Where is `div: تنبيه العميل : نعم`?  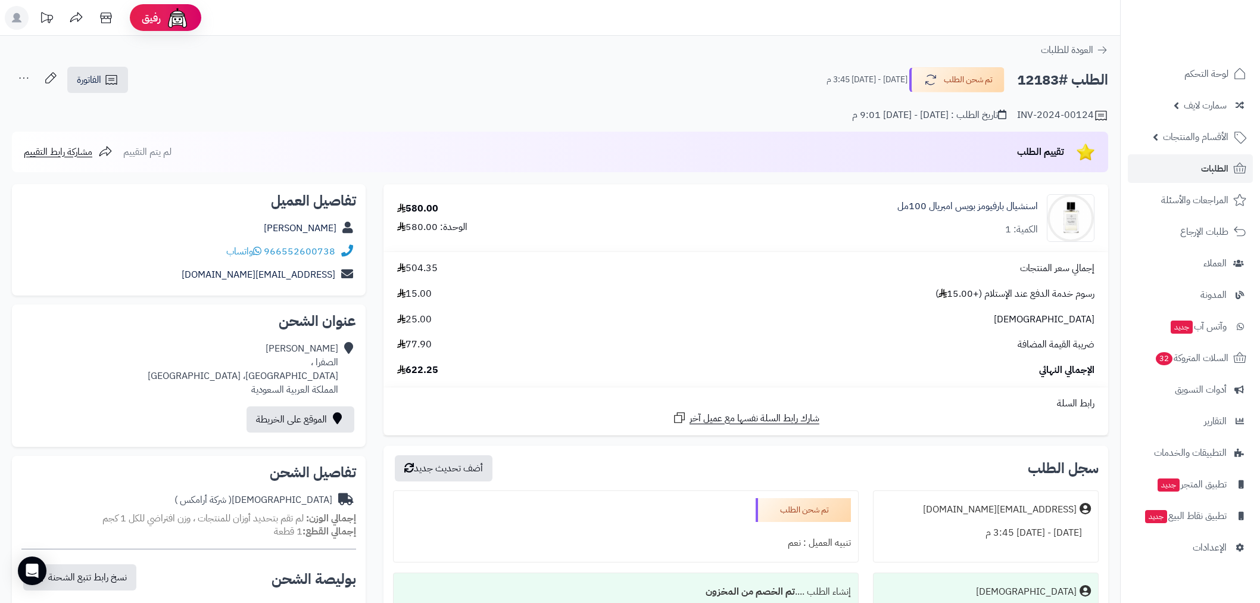
div: تنبيه العميل : نعم is located at coordinates (626, 542).